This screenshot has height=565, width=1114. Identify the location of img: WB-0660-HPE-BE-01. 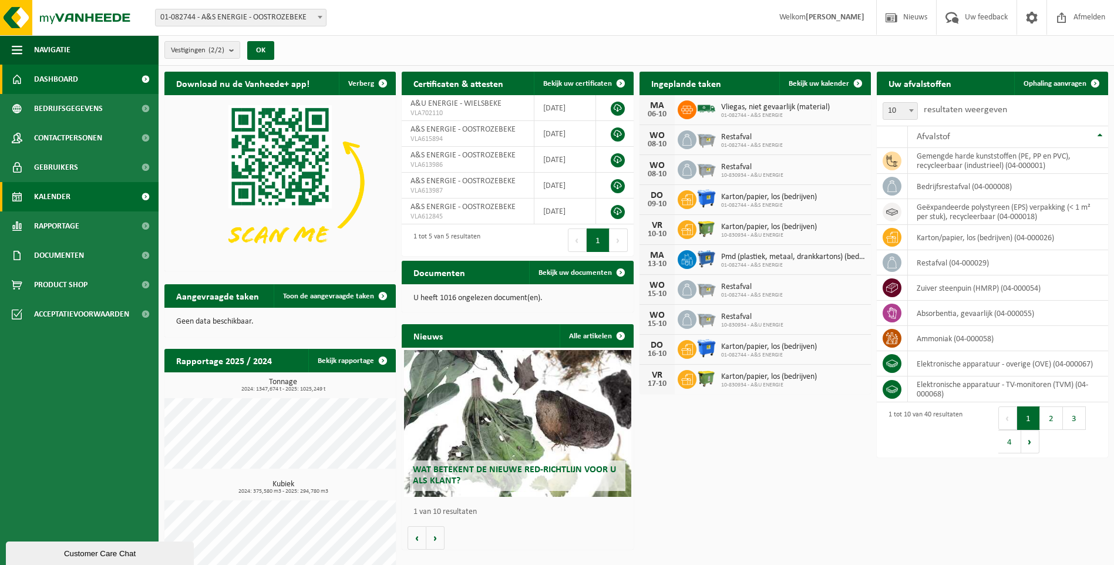
(706, 258).